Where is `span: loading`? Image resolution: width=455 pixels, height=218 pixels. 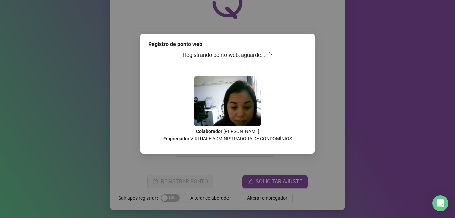
span: loading is located at coordinates (269, 55).